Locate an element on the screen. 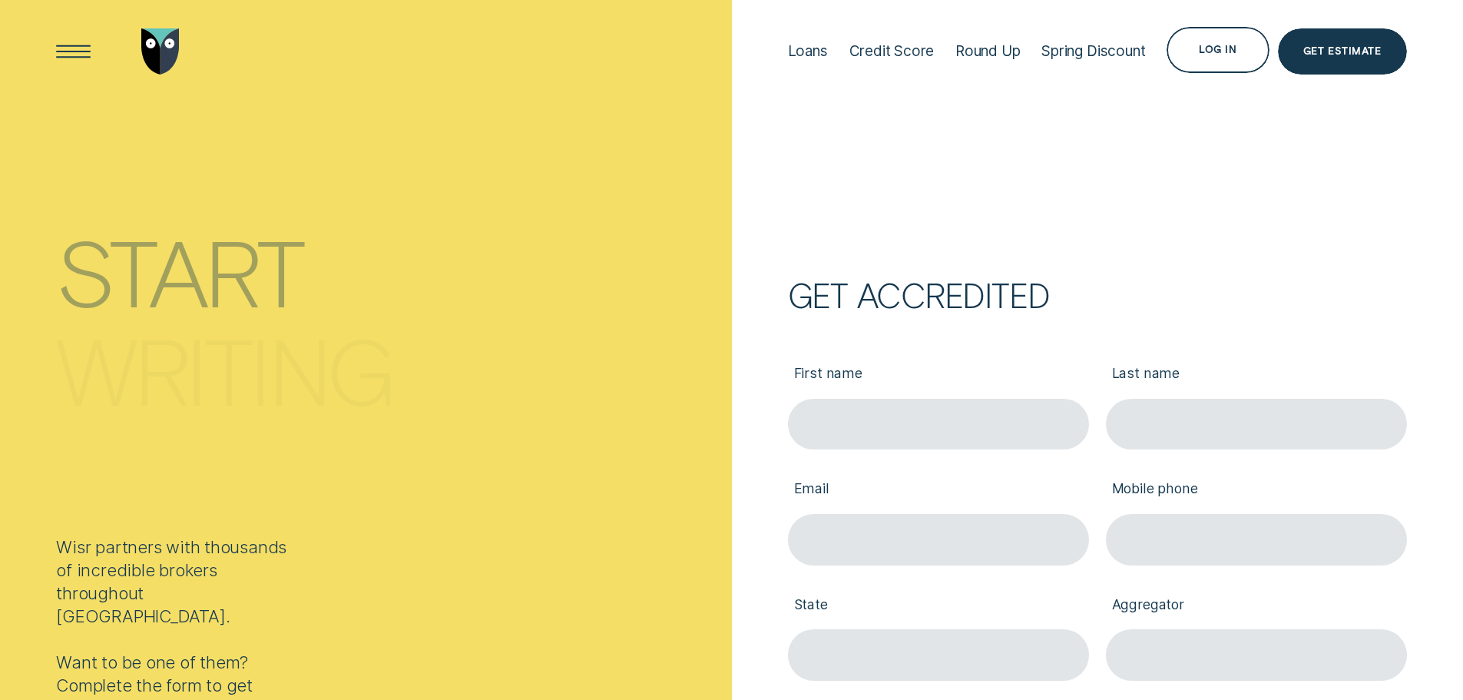 The height and width of the screenshot is (700, 1463). button: Log in is located at coordinates (1218, 50).